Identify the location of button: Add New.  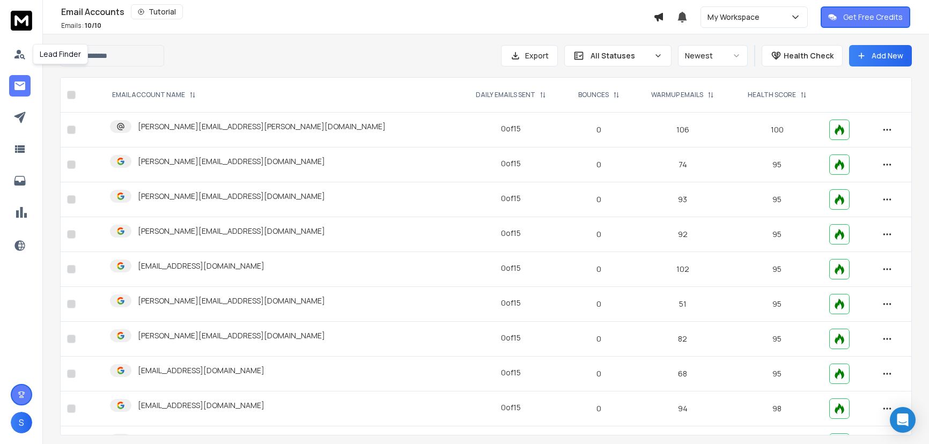
(880, 56).